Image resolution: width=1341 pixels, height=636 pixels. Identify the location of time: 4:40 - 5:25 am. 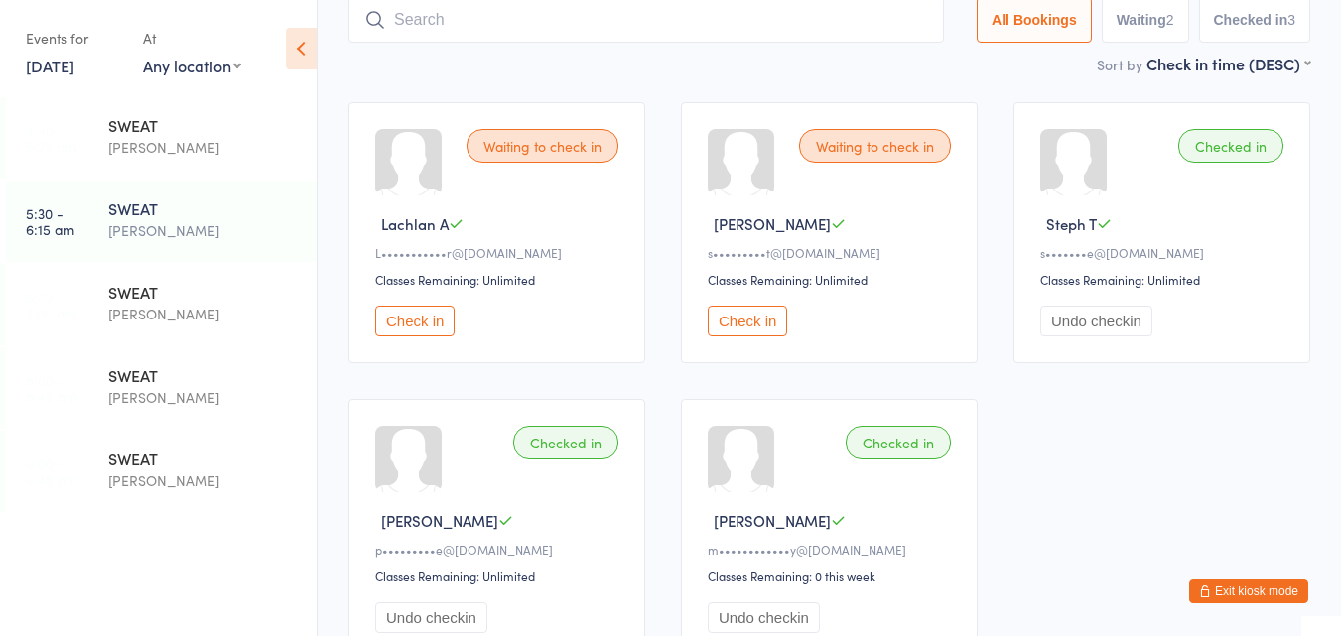
(51, 138).